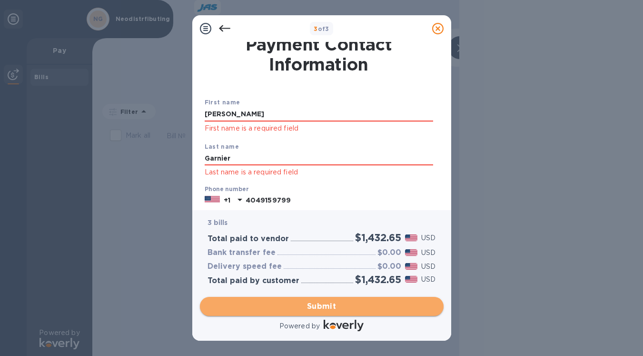 This screenshot has height=356, width=643. I want to click on h3: Total paid to vendor, so click(248, 238).